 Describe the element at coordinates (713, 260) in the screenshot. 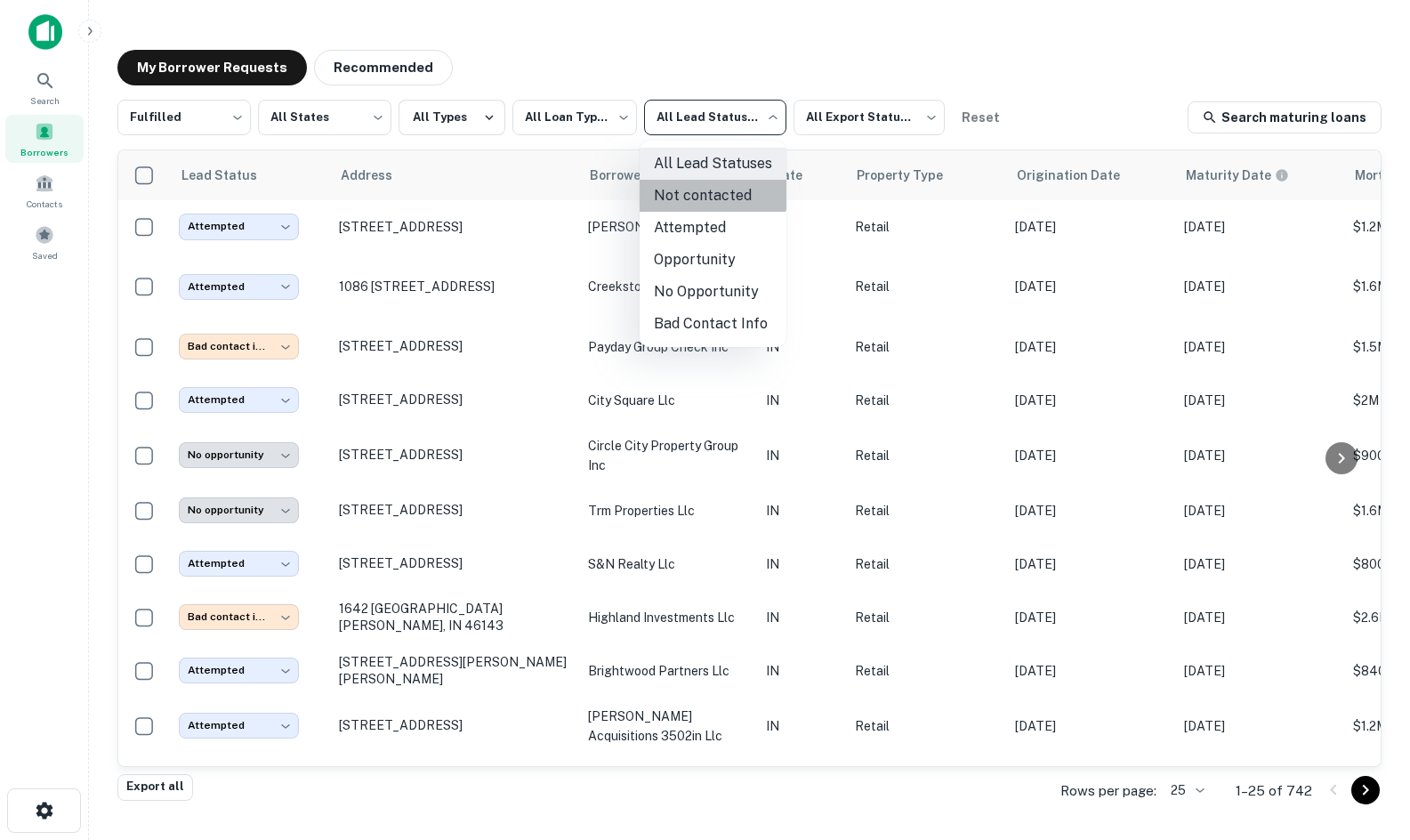

I see `li: Opportunity` at that location.